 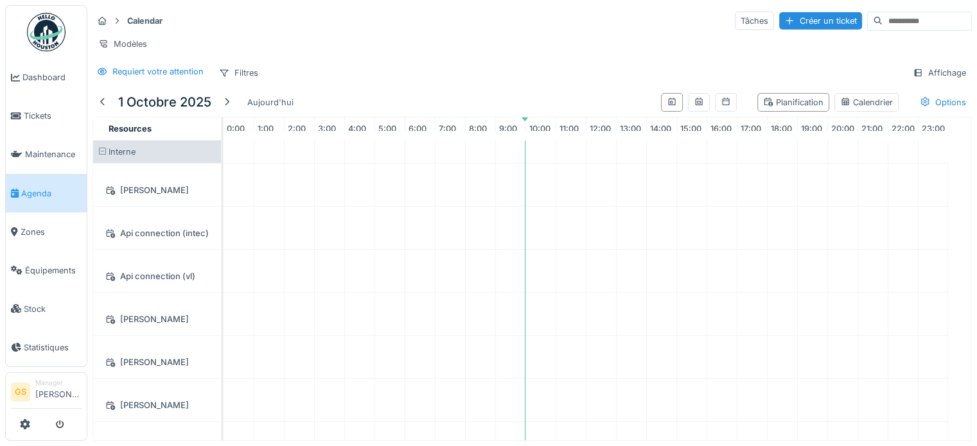 What do you see at coordinates (157, 233) in the screenshot?
I see `div: Api connection (intec)` at bounding box center [157, 233].